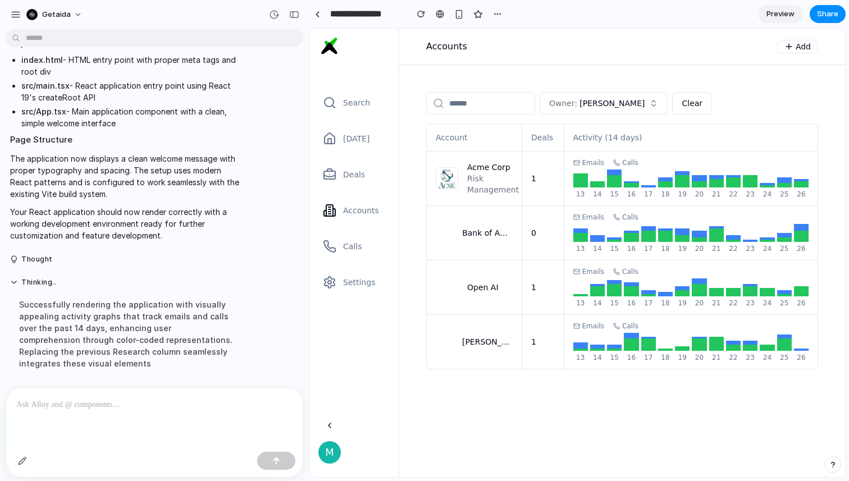 The height and width of the screenshot is (481, 849). Describe the element at coordinates (178, 204) in the screenshot. I see `span: Bank of America` at that location.